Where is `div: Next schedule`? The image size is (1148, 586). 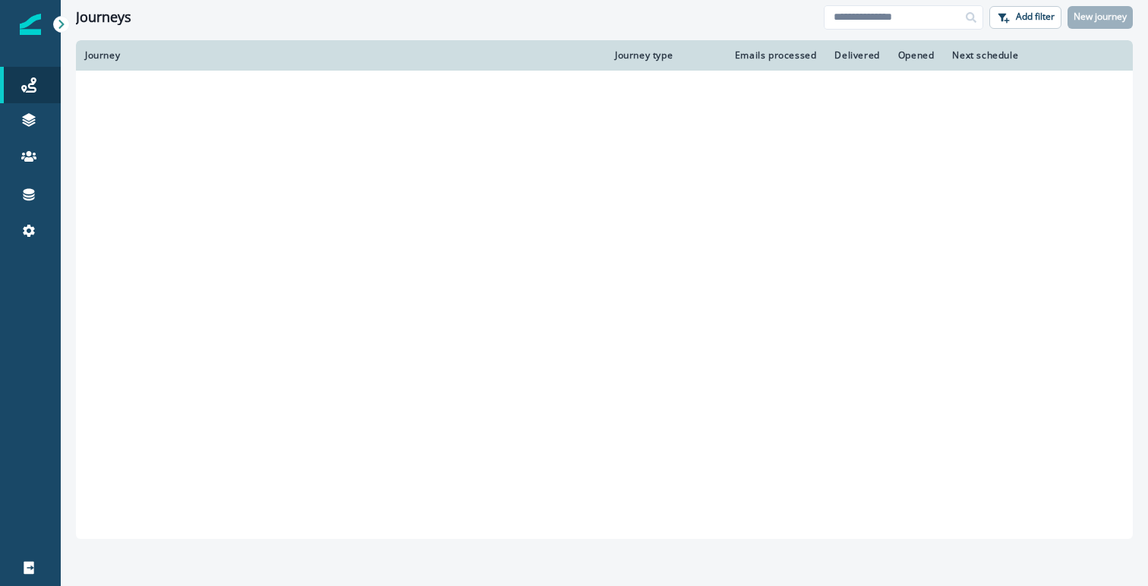 div: Next schedule is located at coordinates (1019, 55).